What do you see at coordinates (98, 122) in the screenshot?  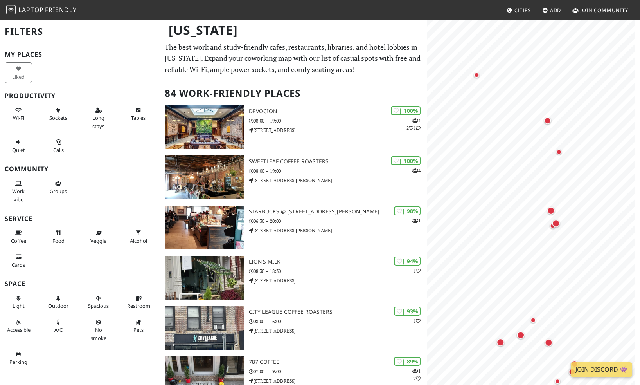 I see `span: Long stays` at bounding box center [98, 122].